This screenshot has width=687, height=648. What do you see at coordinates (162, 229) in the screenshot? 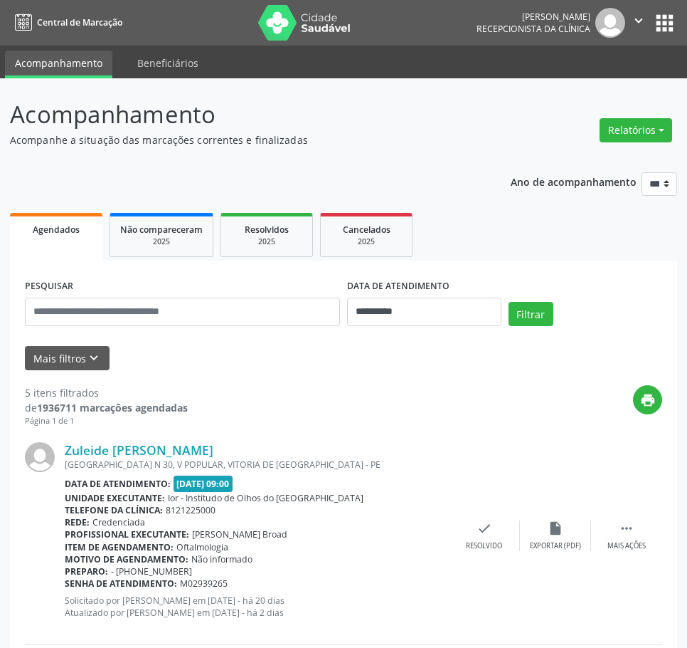
I see `span: Não compareceram` at bounding box center [162, 229].